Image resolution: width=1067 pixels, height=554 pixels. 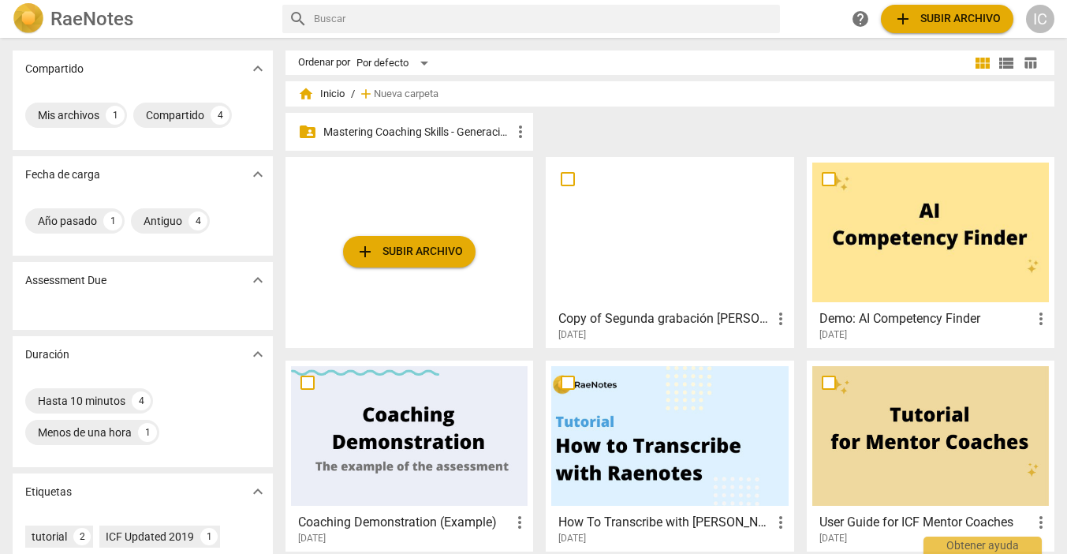 I want to click on div: Hasta 10 minutos, so click(x=81, y=401).